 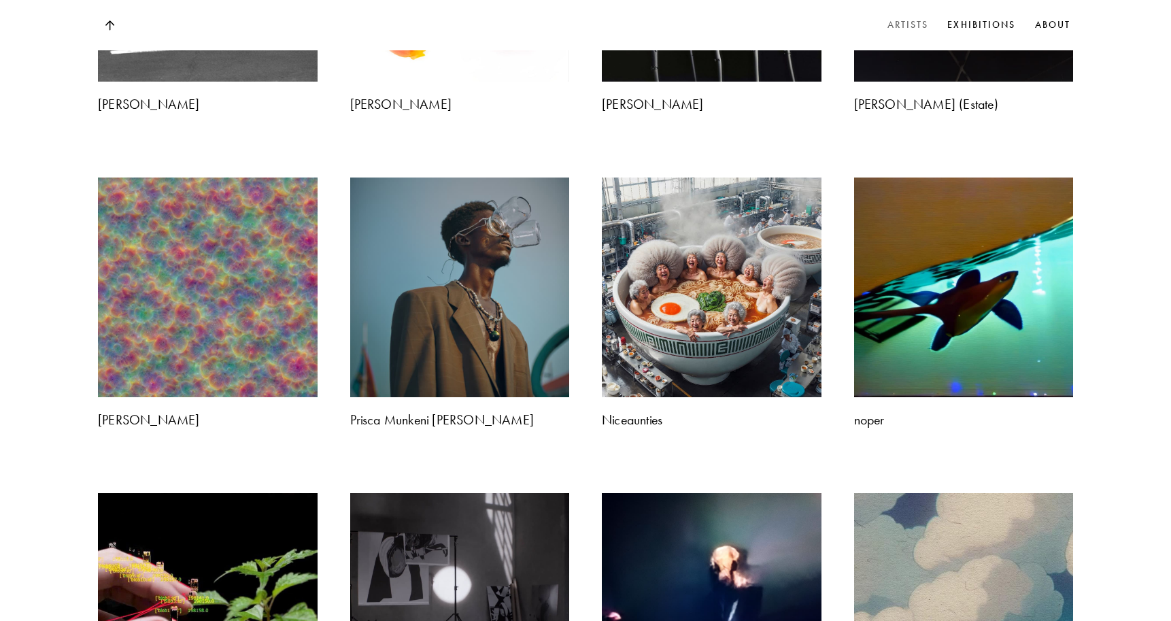 What do you see at coordinates (711, 303) in the screenshot?
I see `a: Artist ProfileNiceaunties` at bounding box center [711, 303].